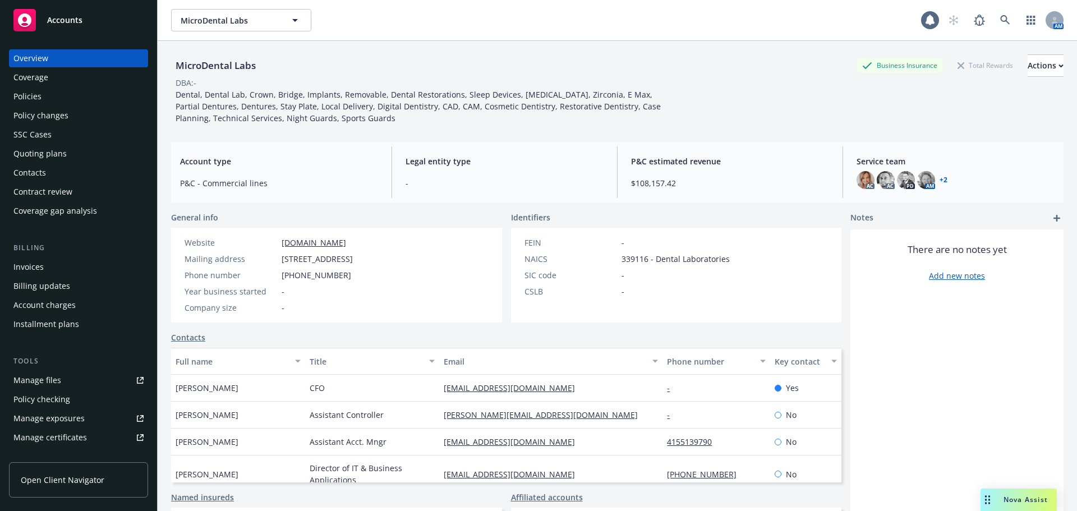  I want to click on a: Contacts, so click(188, 337).